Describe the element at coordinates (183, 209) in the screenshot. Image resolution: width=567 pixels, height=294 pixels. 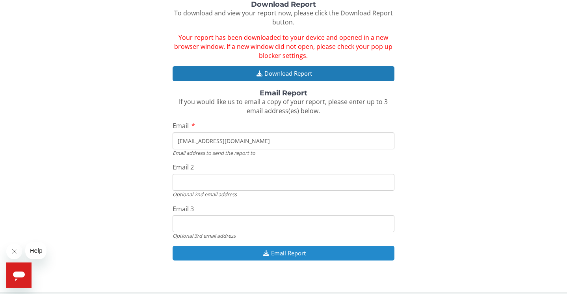
I see `span: Email 3` at that location.